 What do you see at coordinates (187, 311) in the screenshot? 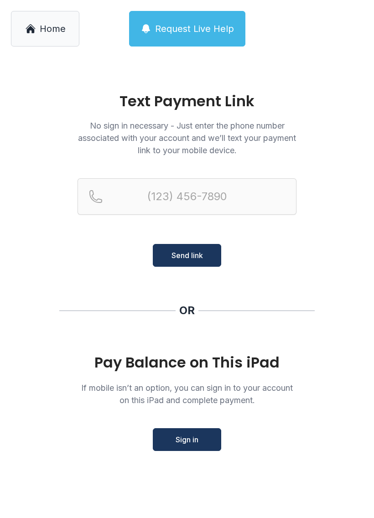
I see `div: OR` at bounding box center [187, 311].